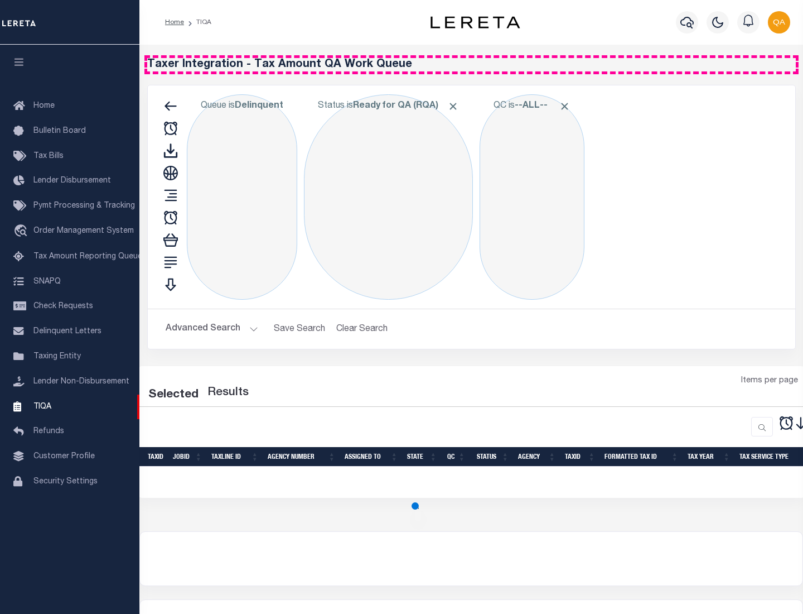  I want to click on th: Agency, so click(537, 456).